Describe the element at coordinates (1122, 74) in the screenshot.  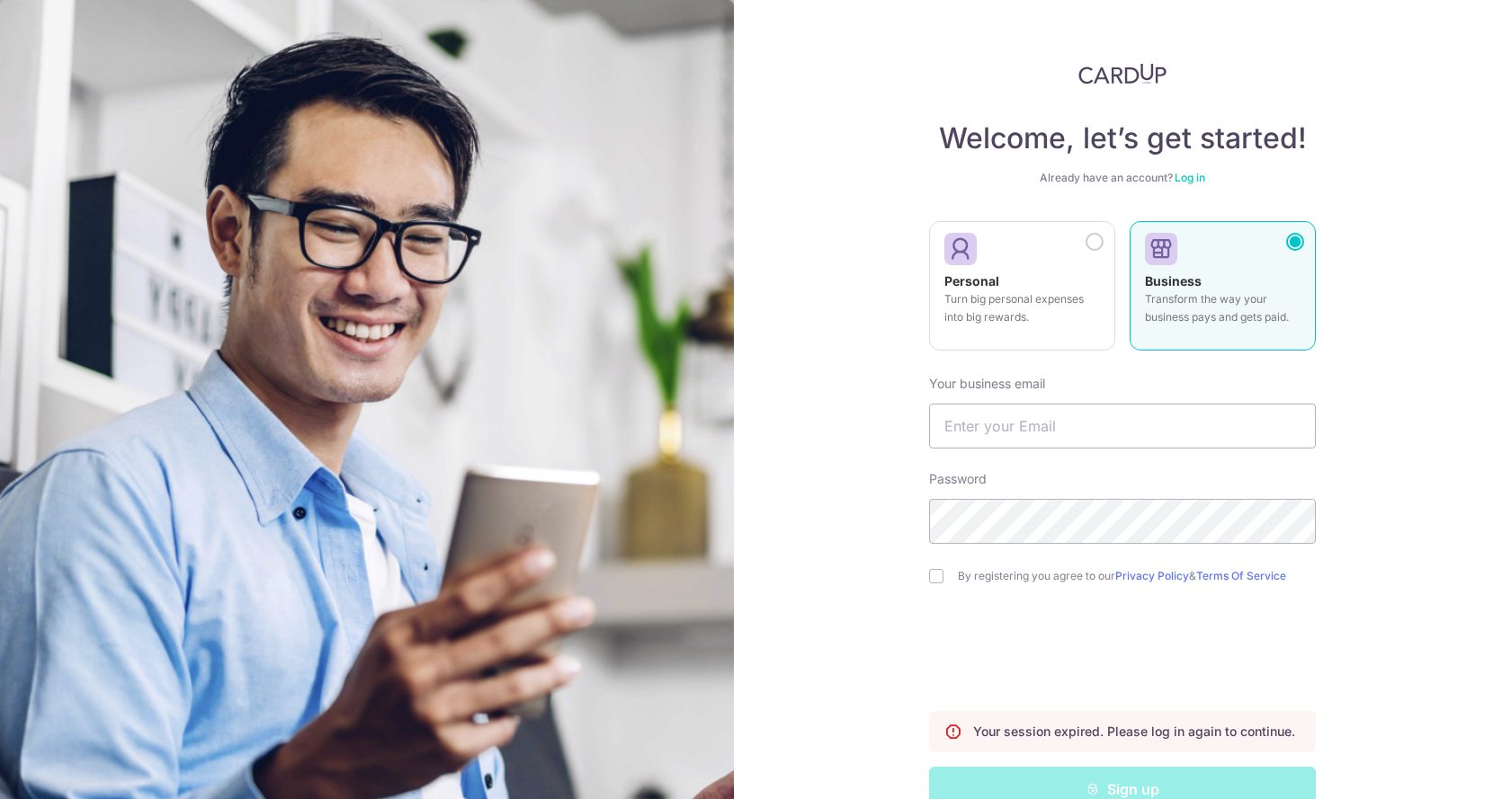
I see `img: CardUp Logo` at that location.